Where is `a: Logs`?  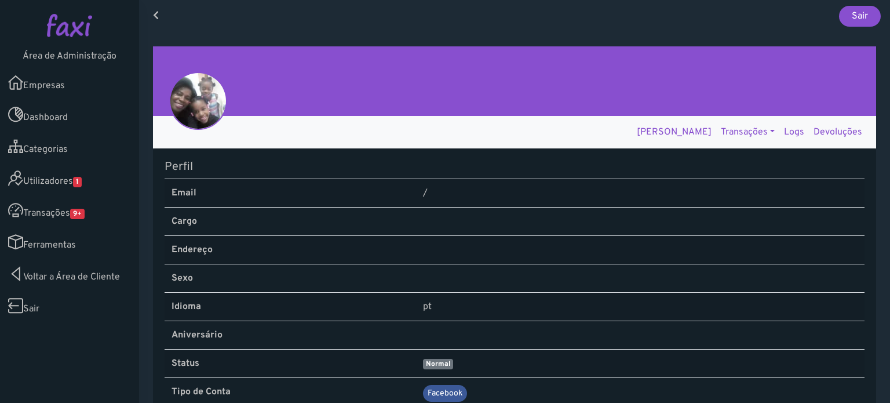 a: Logs is located at coordinates (794, 132).